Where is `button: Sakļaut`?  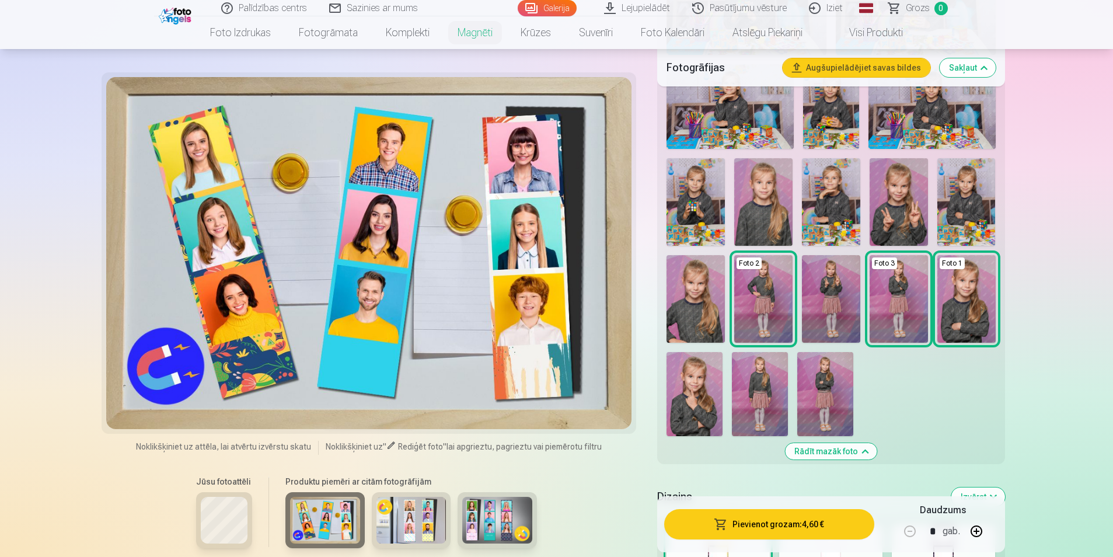 button: Sakļaut is located at coordinates (967, 68).